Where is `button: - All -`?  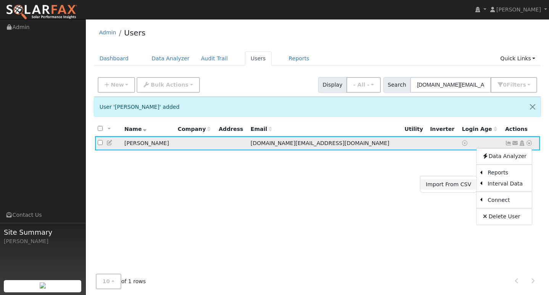
button: - All - is located at coordinates (364, 85).